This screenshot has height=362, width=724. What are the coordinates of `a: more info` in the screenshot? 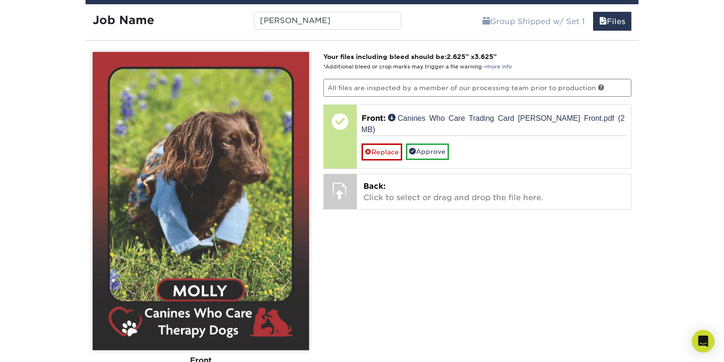 It's located at (499, 67).